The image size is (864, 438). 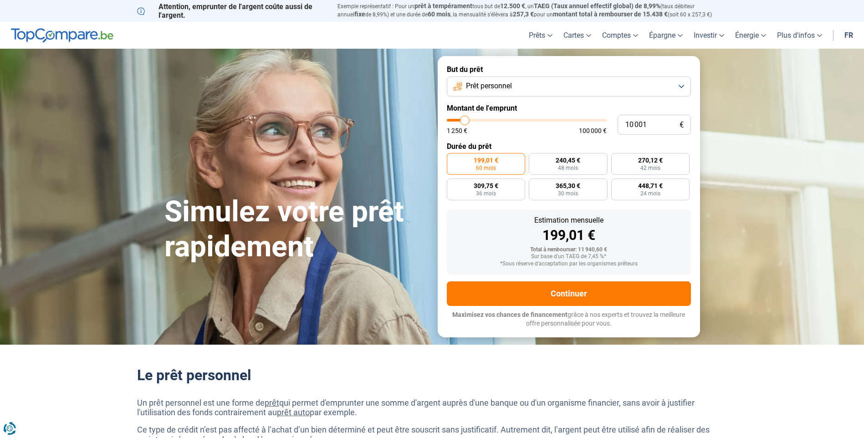 What do you see at coordinates (568, 168) in the screenshot?
I see `span: 48 mois` at bounding box center [568, 168].